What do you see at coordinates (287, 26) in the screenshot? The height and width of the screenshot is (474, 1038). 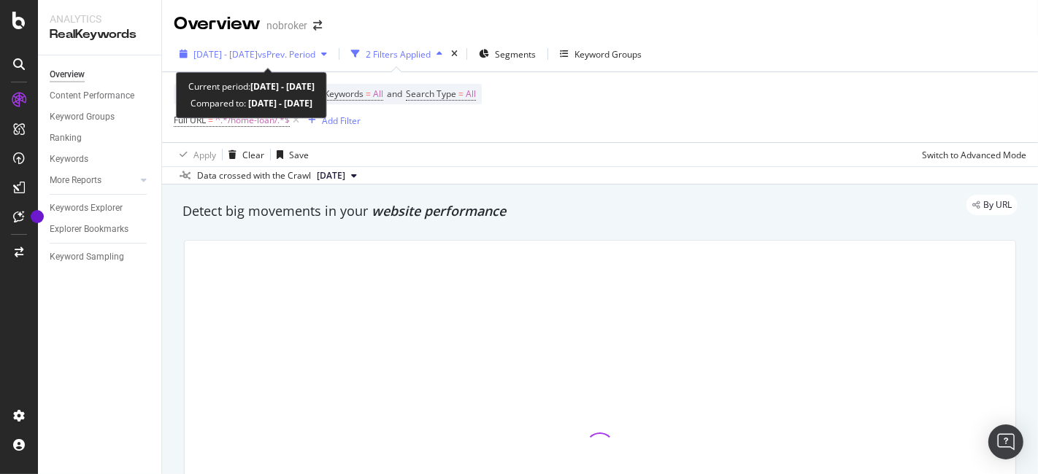 I see `div: nobroker` at bounding box center [287, 26].